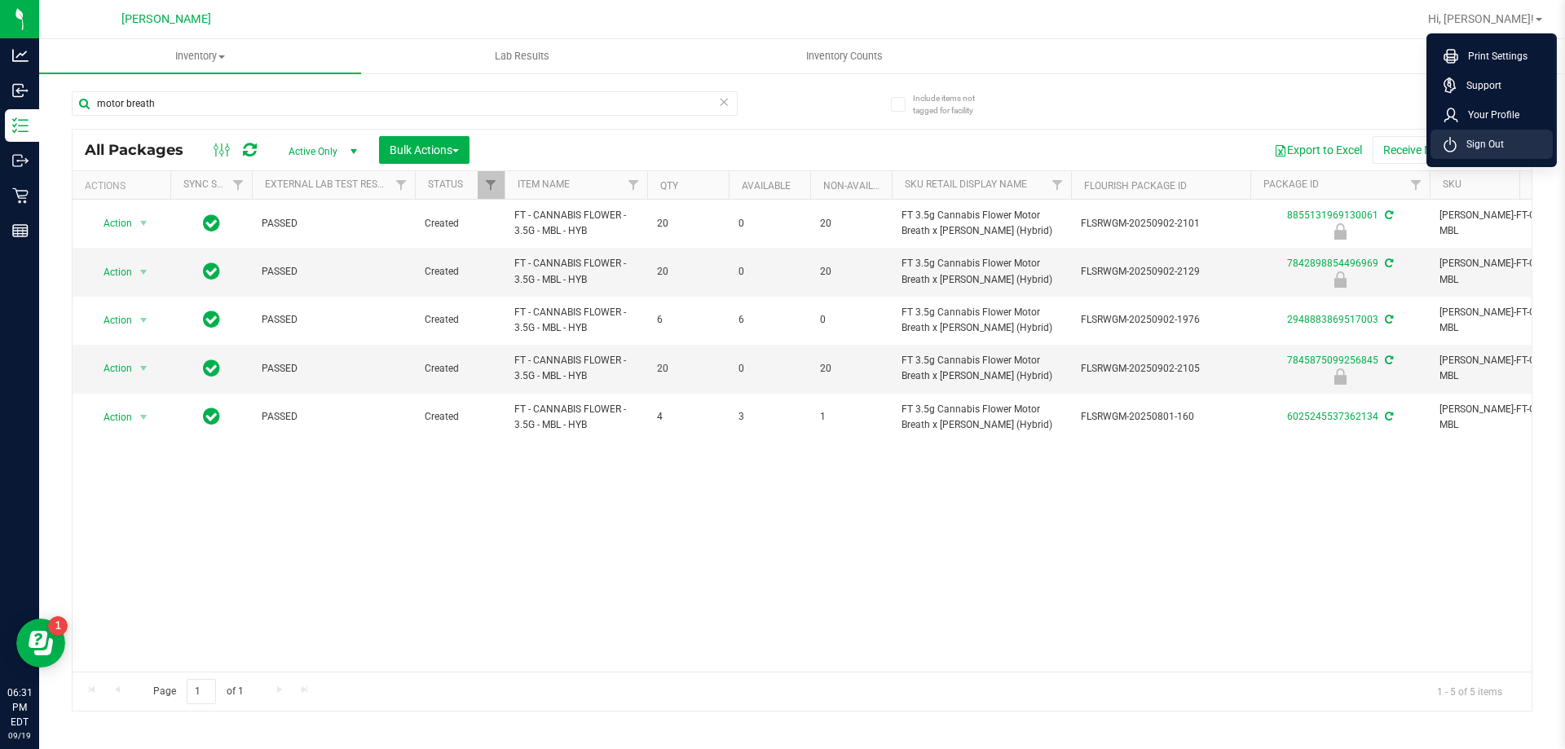 Image resolution: width=1565 pixels, height=749 pixels. What do you see at coordinates (522, 56) in the screenshot?
I see `span: Lab Results` at bounding box center [522, 56].